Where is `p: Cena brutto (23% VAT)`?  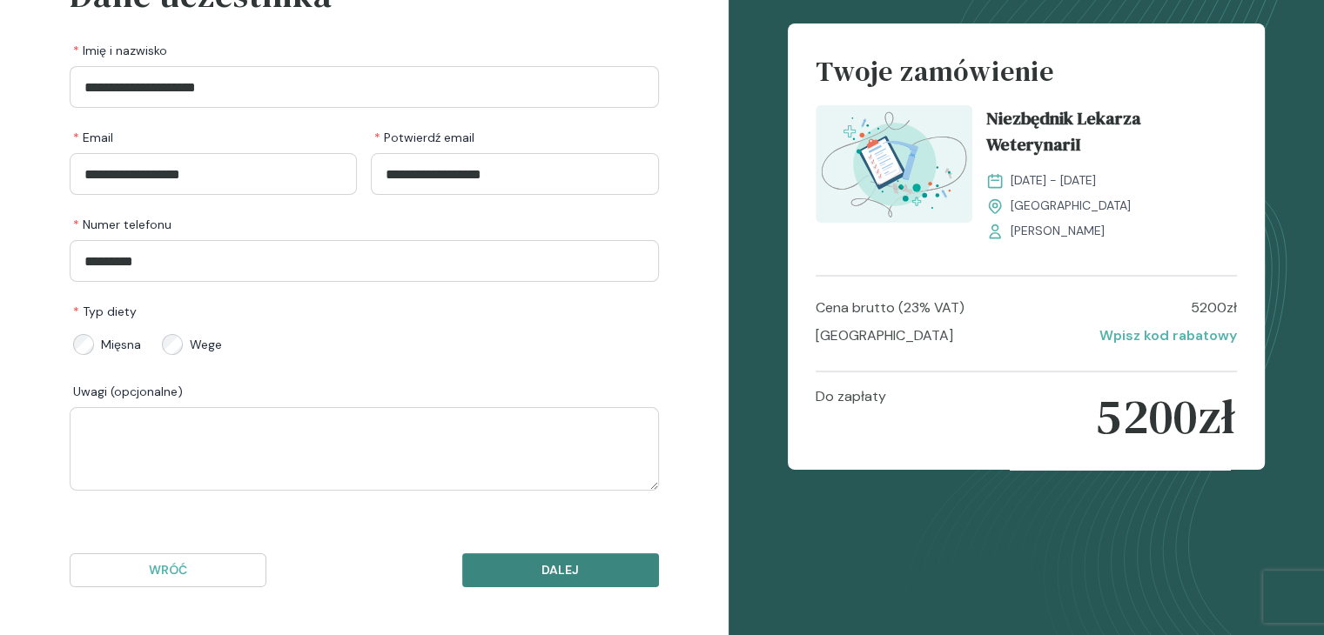
p: Cena brutto (23% VAT) is located at coordinates (889, 308).